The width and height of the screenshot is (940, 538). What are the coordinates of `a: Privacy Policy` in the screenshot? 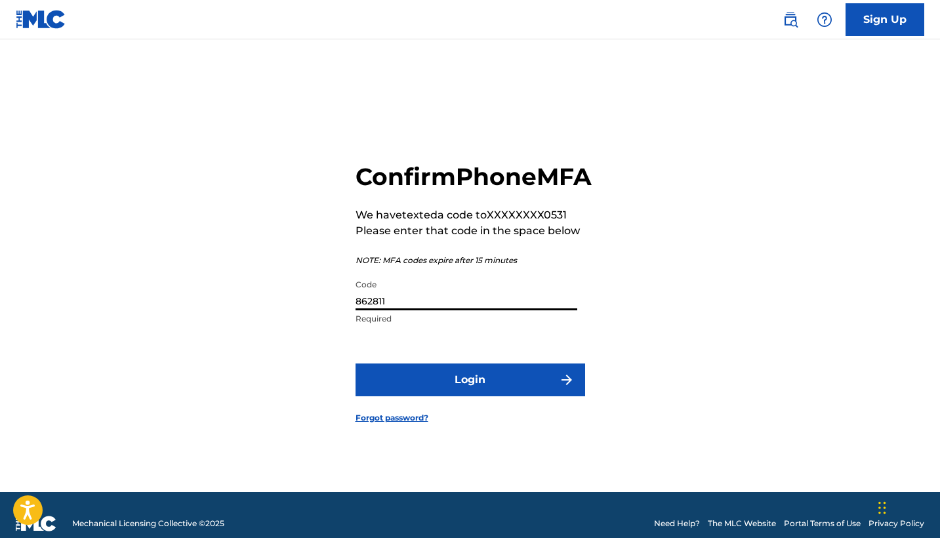 It's located at (896, 523).